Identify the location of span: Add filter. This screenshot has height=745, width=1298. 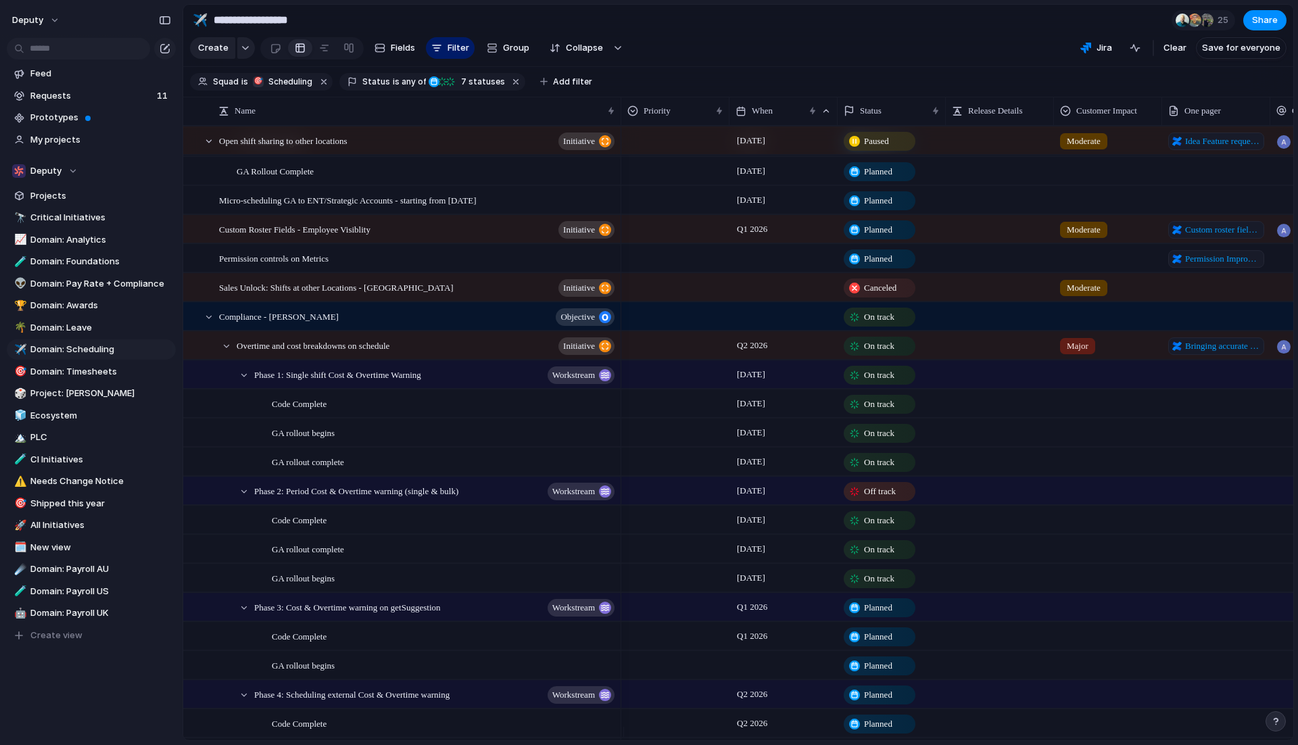
(573, 82).